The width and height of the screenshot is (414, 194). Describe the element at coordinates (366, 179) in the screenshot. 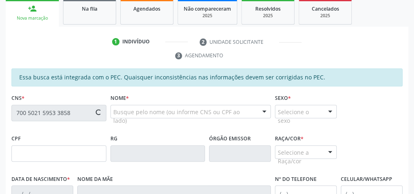

I see `label: Celular/WhatsApp` at that location.